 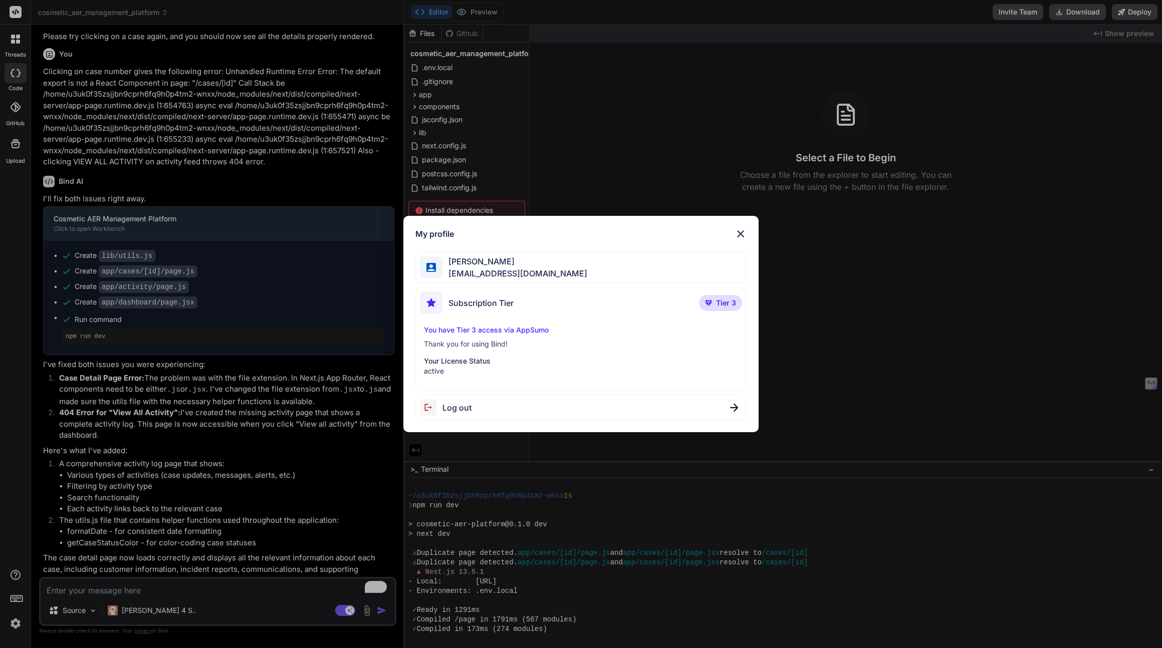 What do you see at coordinates (481, 303) in the screenshot?
I see `span: Subscription Tier` at bounding box center [481, 303].